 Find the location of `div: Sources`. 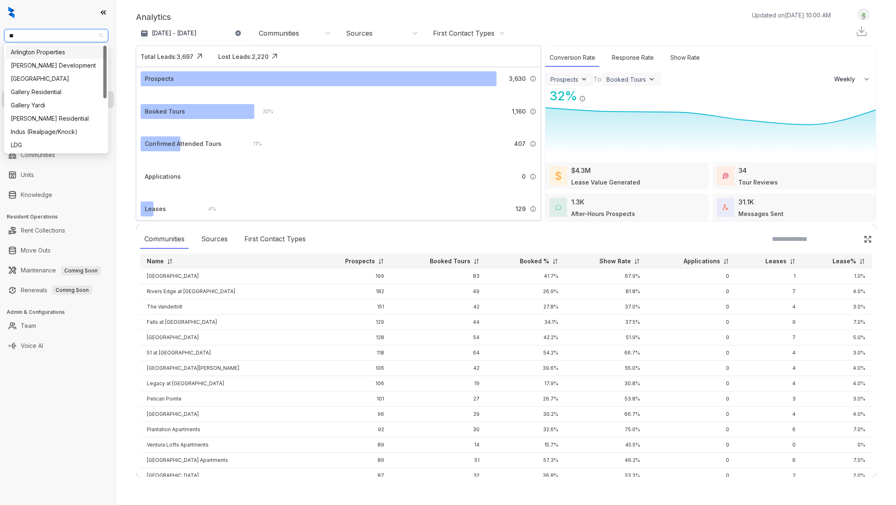

div: Sources is located at coordinates (359, 33).